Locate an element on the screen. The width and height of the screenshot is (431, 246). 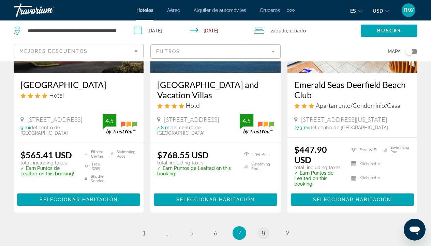
a: Travorium is located at coordinates (48, 10).